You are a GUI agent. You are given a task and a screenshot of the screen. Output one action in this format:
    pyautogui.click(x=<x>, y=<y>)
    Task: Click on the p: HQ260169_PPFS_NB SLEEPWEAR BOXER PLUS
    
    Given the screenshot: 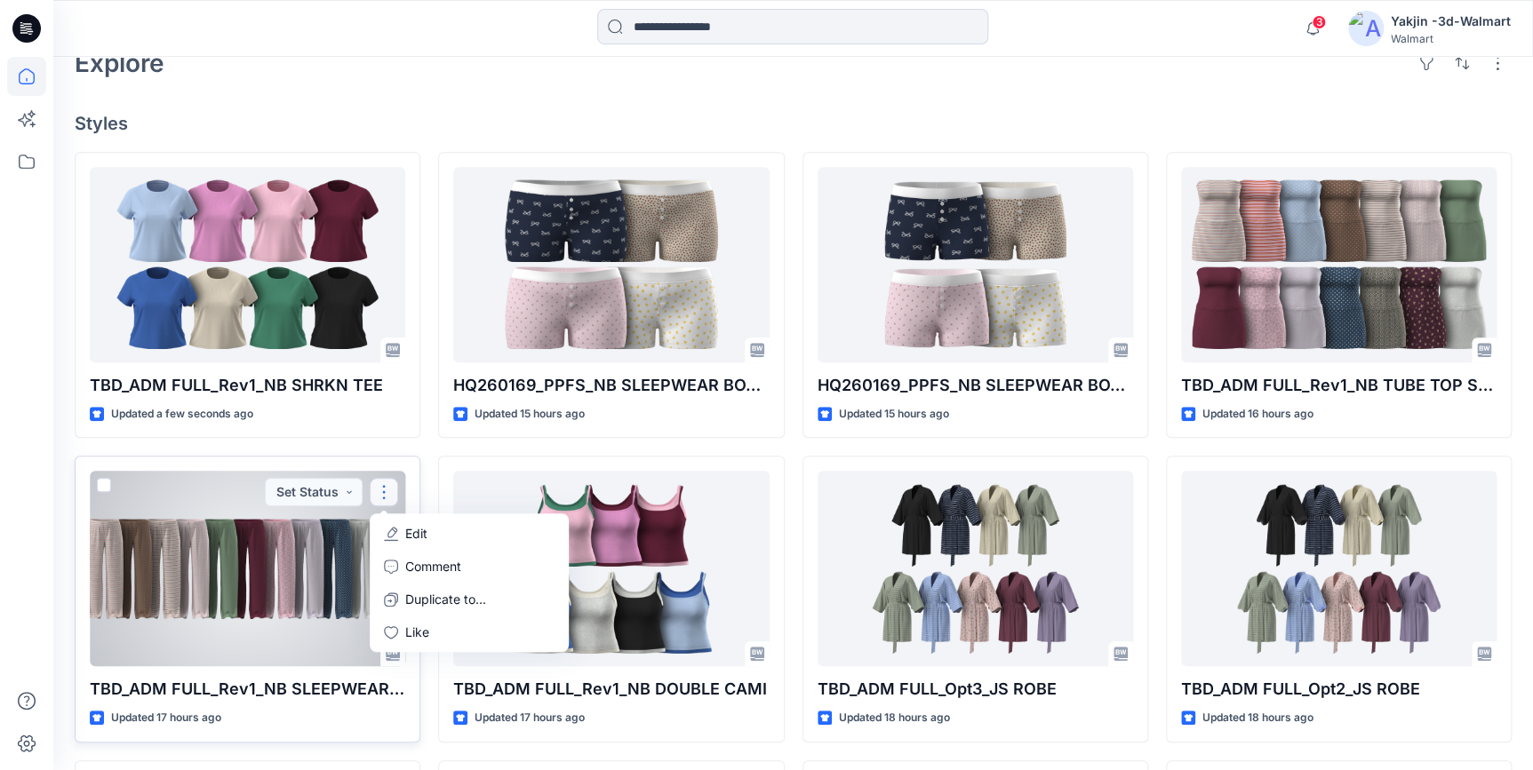 What is the action you would take?
    pyautogui.click(x=610, y=386)
    